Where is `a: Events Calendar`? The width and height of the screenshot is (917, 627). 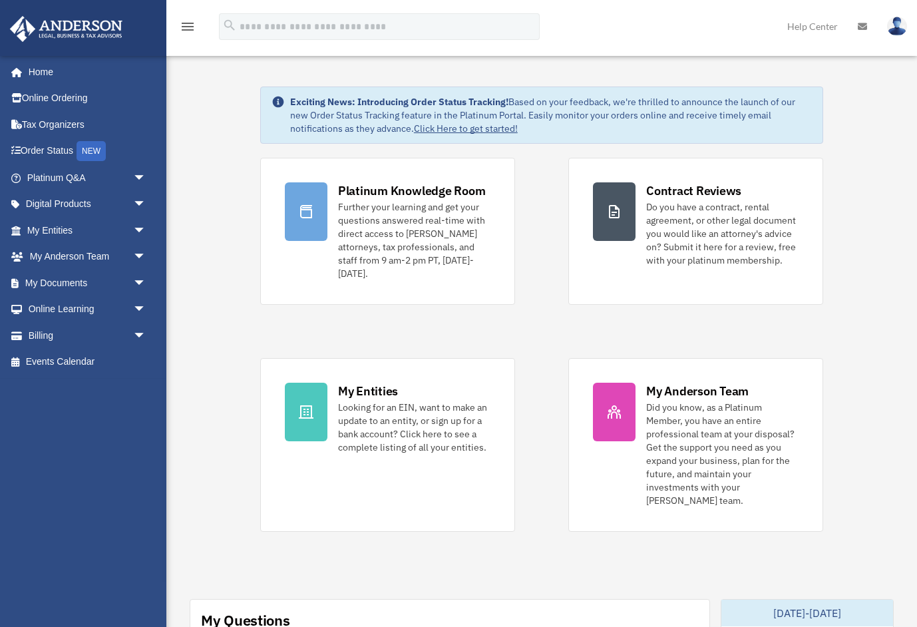
a: Events Calendar is located at coordinates (88, 362).